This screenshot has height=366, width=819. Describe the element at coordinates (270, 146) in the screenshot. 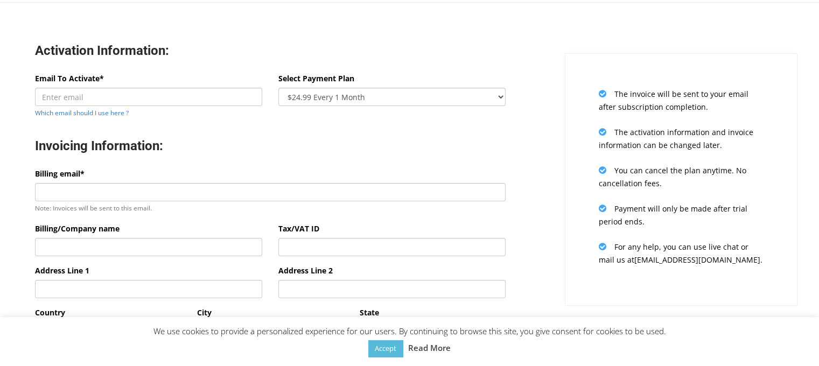

I see `h3: Invoicing Information:` at that location.